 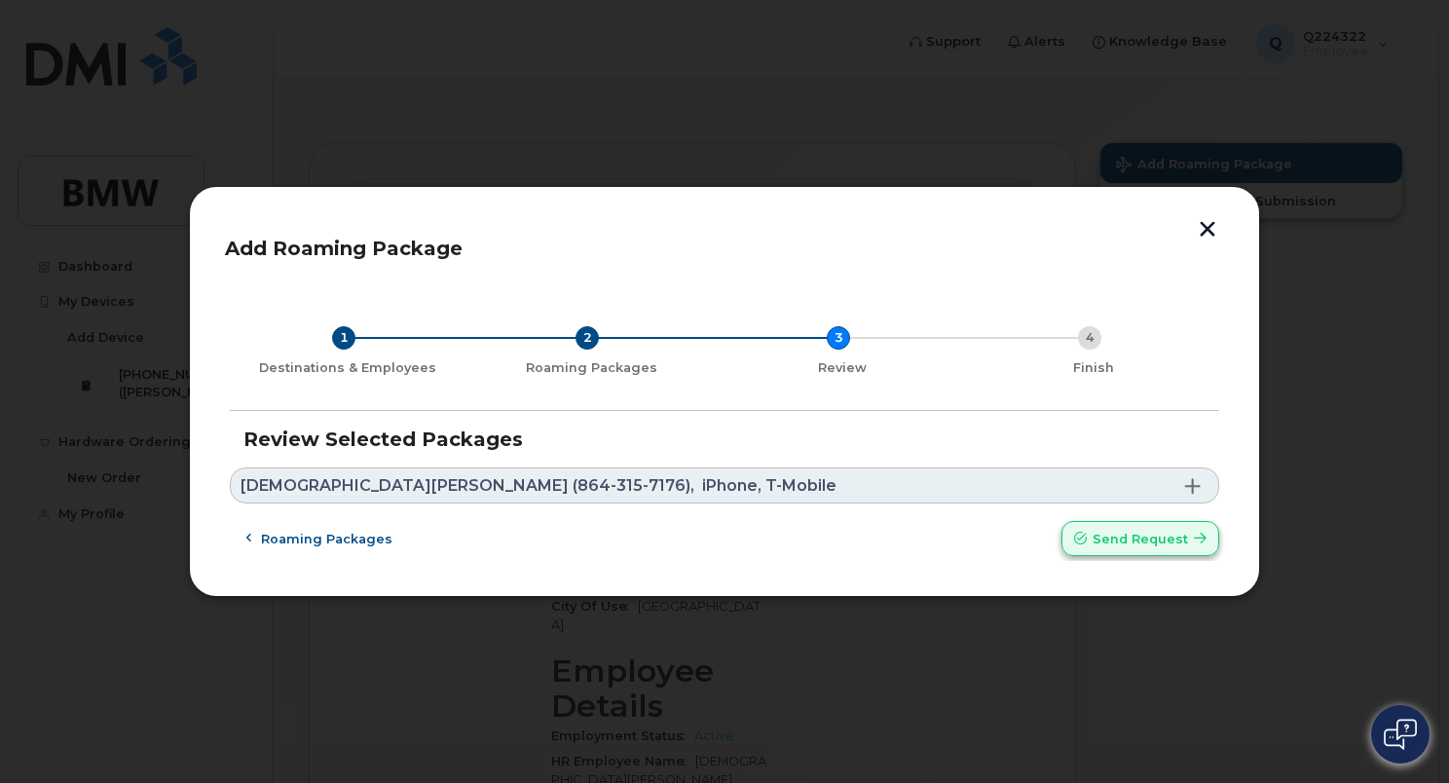 I want to click on button: Send request, so click(x=1140, y=539).